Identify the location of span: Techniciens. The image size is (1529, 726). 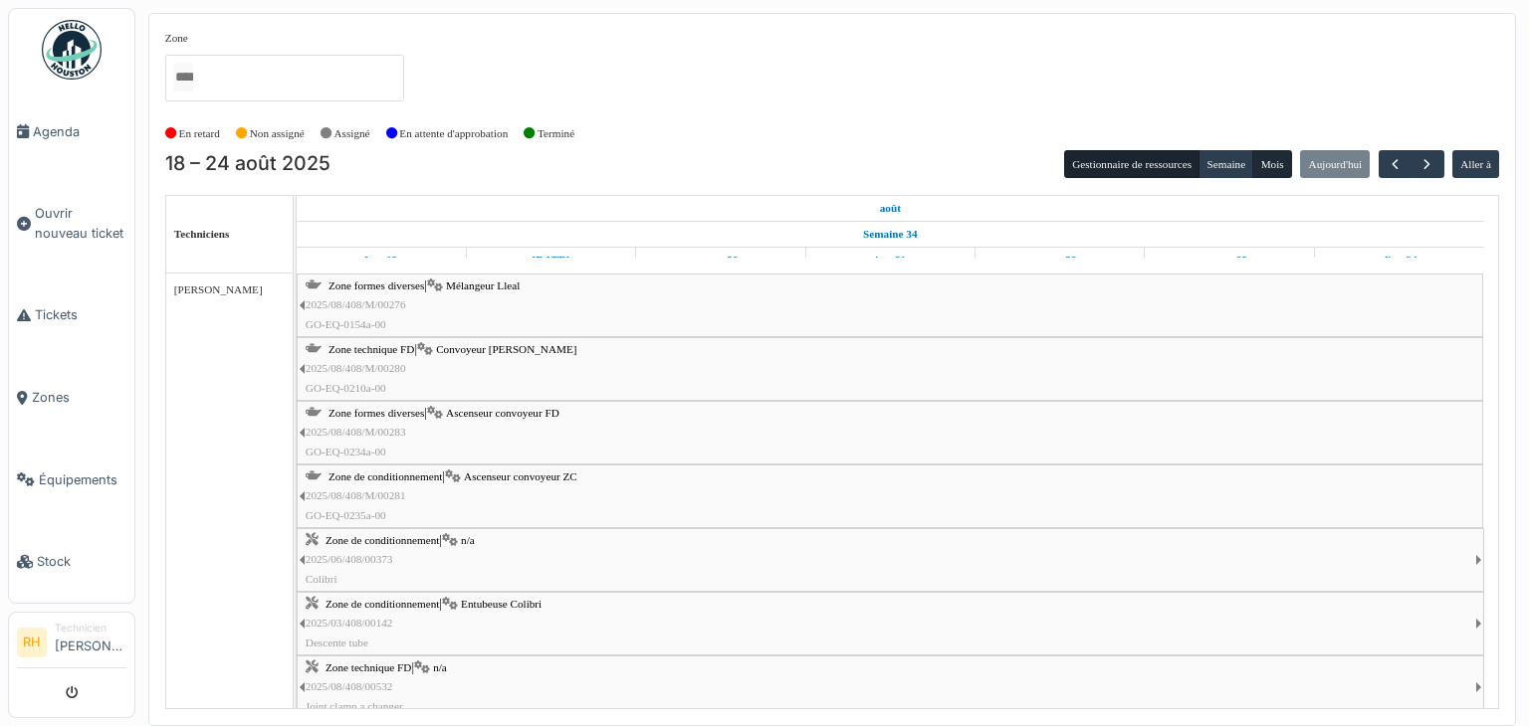
(202, 234).